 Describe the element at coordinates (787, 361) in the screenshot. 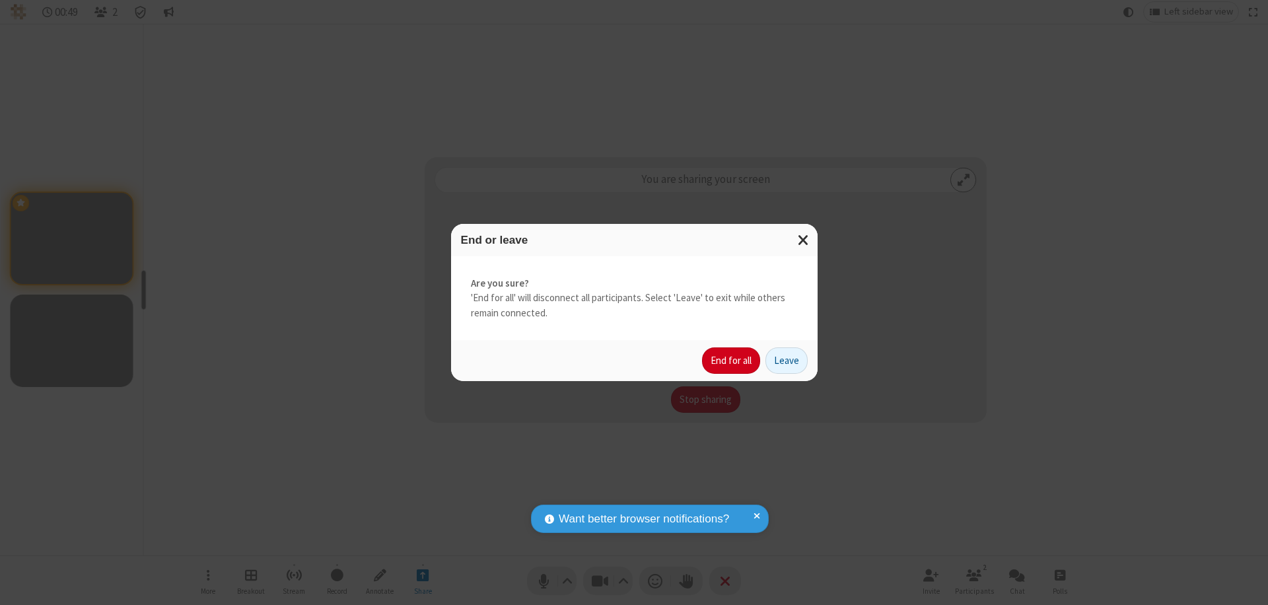

I see `button: Leave` at that location.